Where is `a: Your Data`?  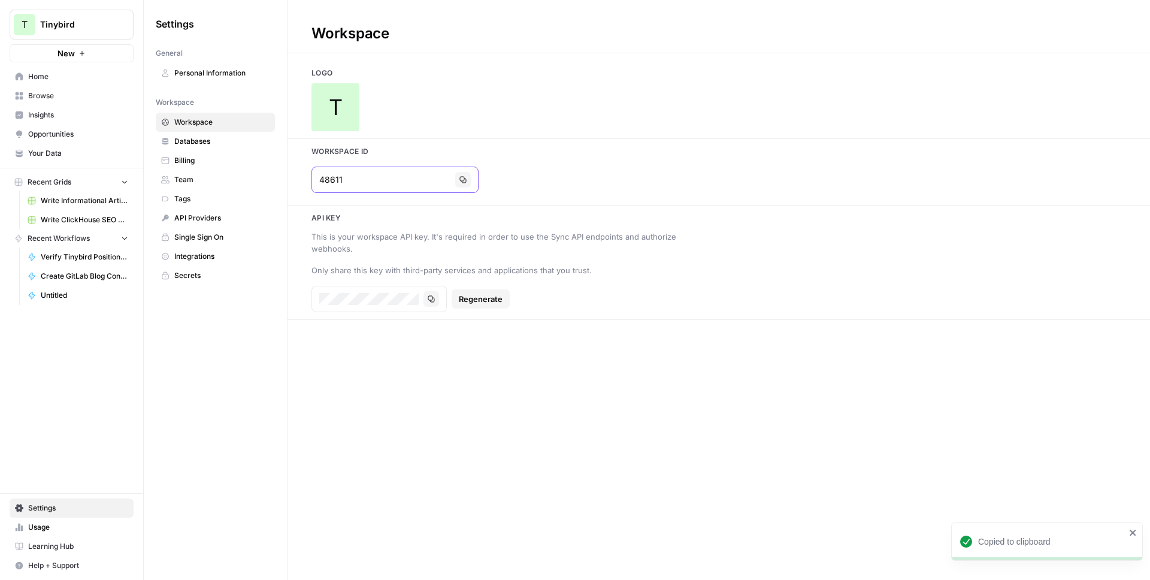 a: Your Data is located at coordinates (71, 153).